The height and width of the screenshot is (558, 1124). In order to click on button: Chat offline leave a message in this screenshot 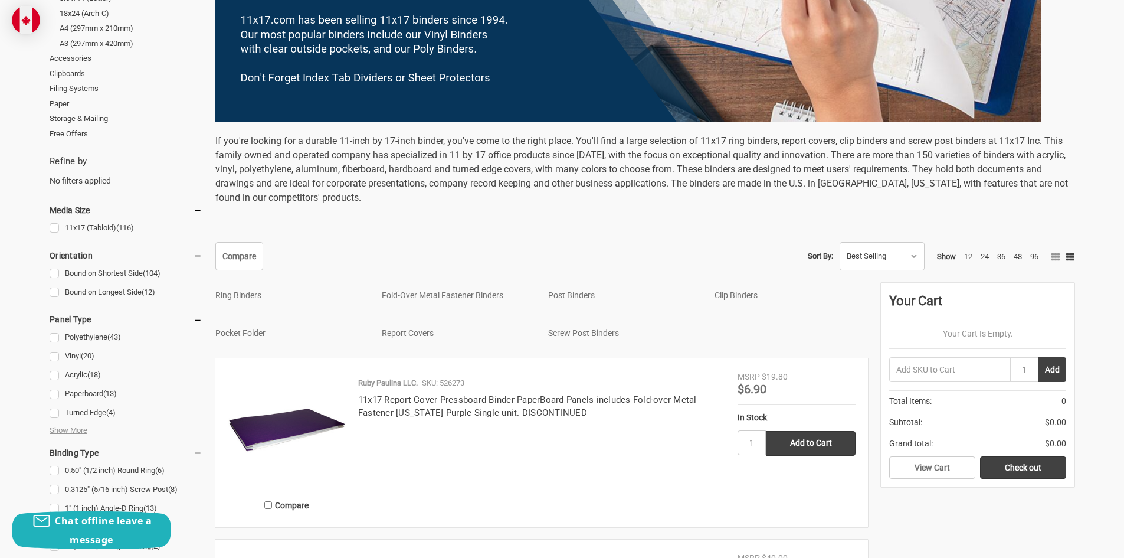, I will do `click(91, 530)`.